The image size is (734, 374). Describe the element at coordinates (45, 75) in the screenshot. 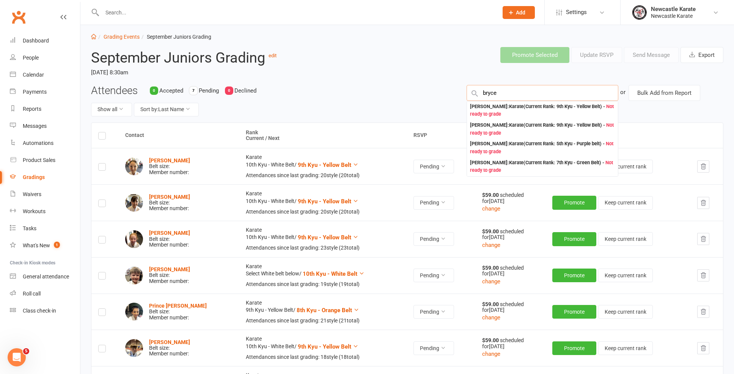

I see `a: Calendar` at that location.